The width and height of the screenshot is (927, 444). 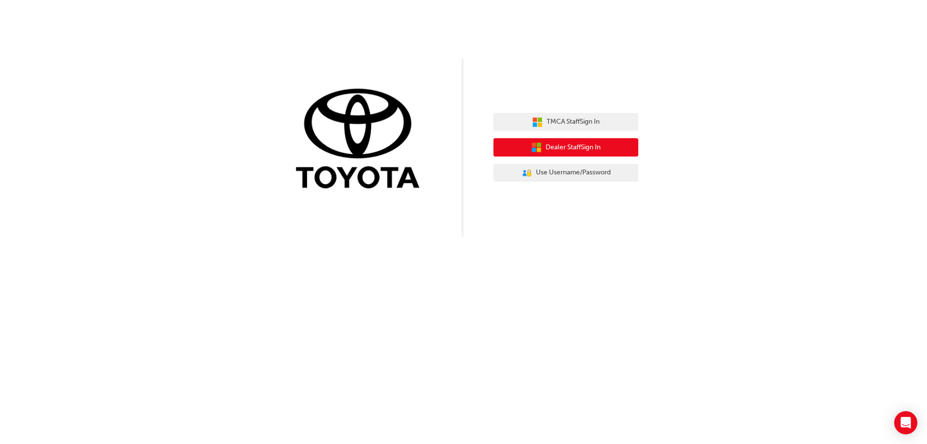 What do you see at coordinates (573, 147) in the screenshot?
I see `span: Dealer Staff Sign In` at bounding box center [573, 147].